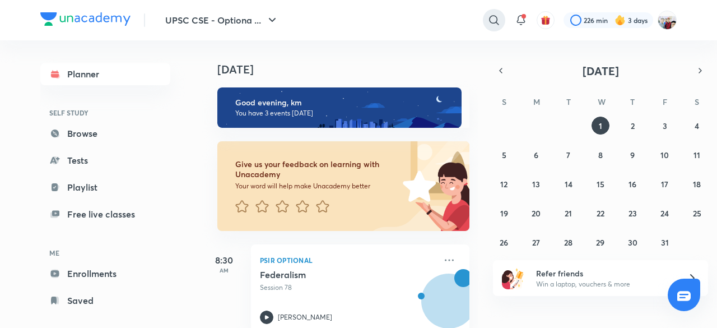 The image size is (717, 328). What do you see at coordinates (348, 260) in the screenshot?
I see `p: PSIR Optional` at bounding box center [348, 260].